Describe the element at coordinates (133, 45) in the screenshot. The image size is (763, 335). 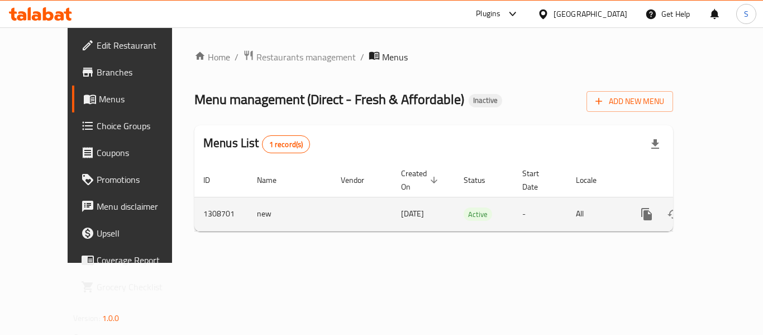
I see `a: Edit Restaurant` at that location.